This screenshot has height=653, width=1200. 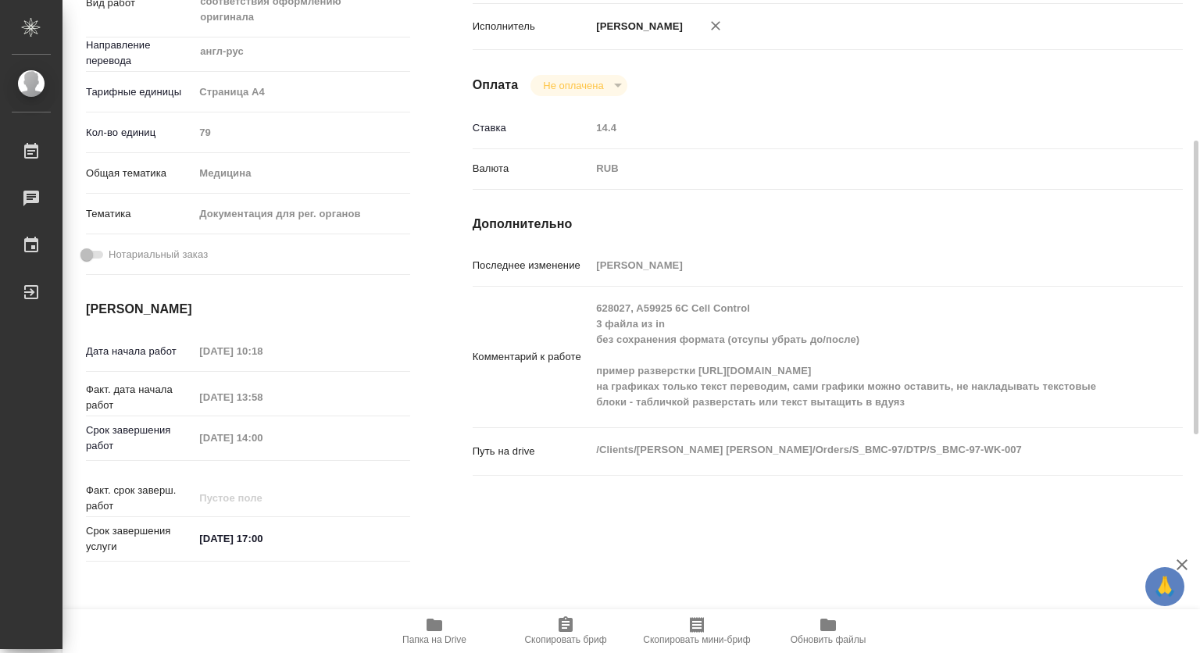 I want to click on button: Скопировать мини-бриф, so click(x=697, y=631).